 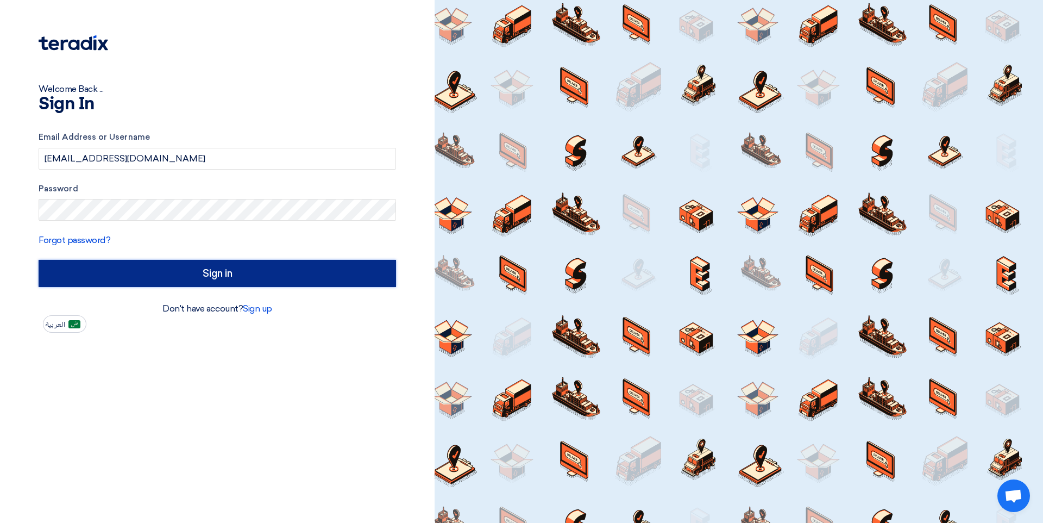 I want to click on div: Welcome Back ..., so click(x=217, y=89).